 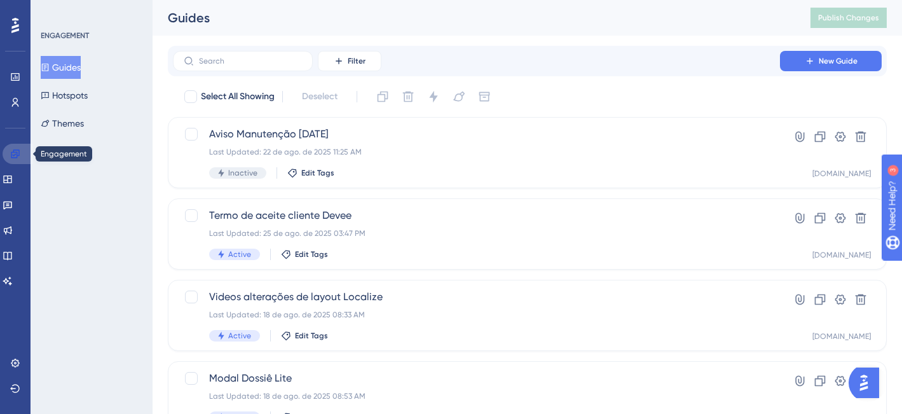 I want to click on button: Publish Changes, so click(x=849, y=18).